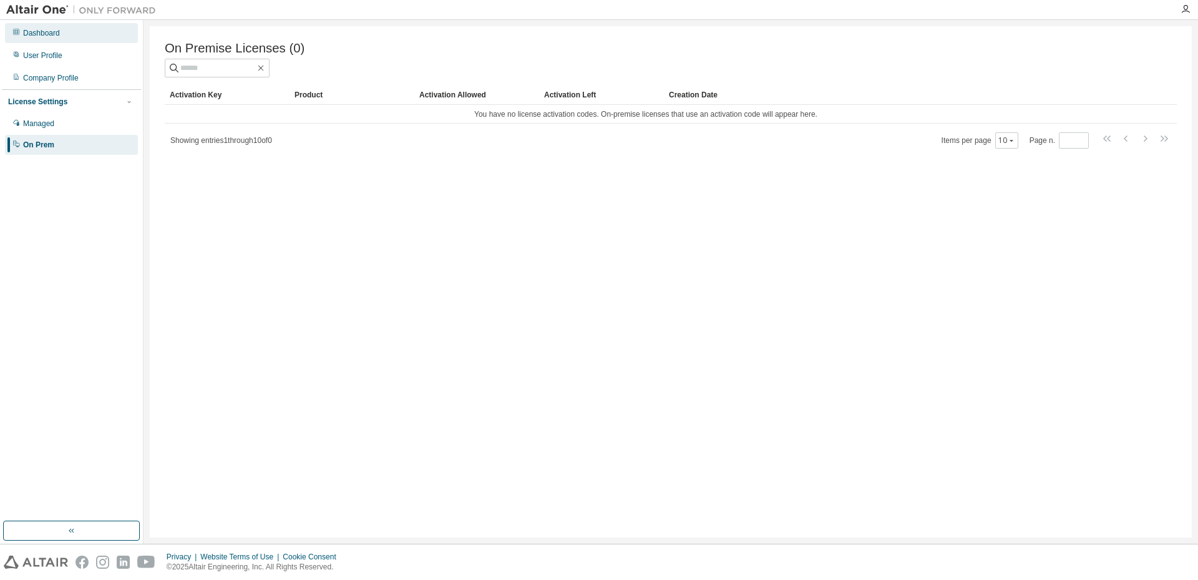 This screenshot has height=580, width=1198. What do you see at coordinates (82, 562) in the screenshot?
I see `img: facebook.svg` at bounding box center [82, 562].